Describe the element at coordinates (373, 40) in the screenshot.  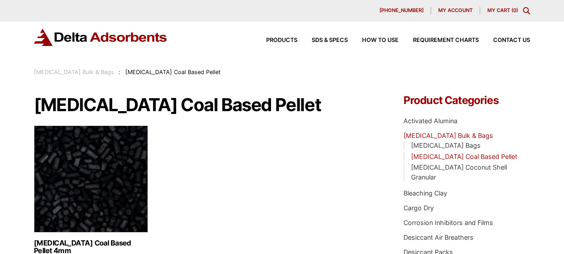
I see `a: How to Use` at that location.